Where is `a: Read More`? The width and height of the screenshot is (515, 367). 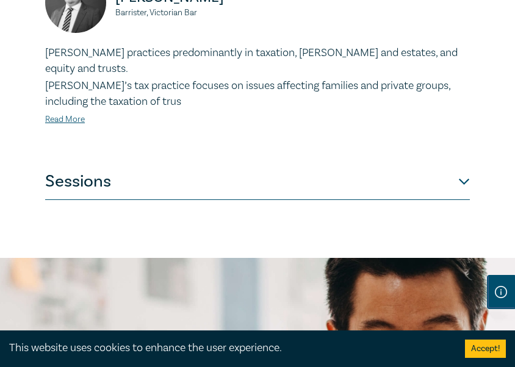
a: Read More is located at coordinates (65, 119).